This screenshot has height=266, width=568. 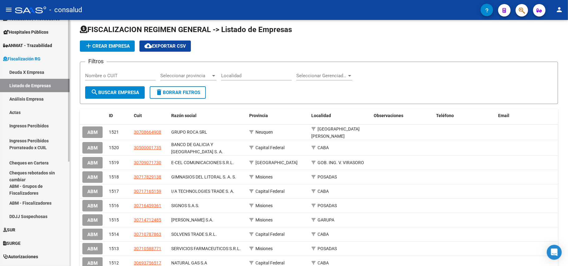 I want to click on span: VALERIO OLIVA FORESTAL S.A., so click(x=192, y=220).